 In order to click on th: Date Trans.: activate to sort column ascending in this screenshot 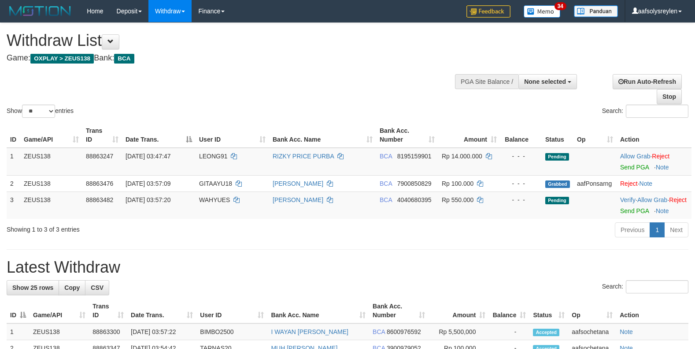, I will do `click(162, 310)`.